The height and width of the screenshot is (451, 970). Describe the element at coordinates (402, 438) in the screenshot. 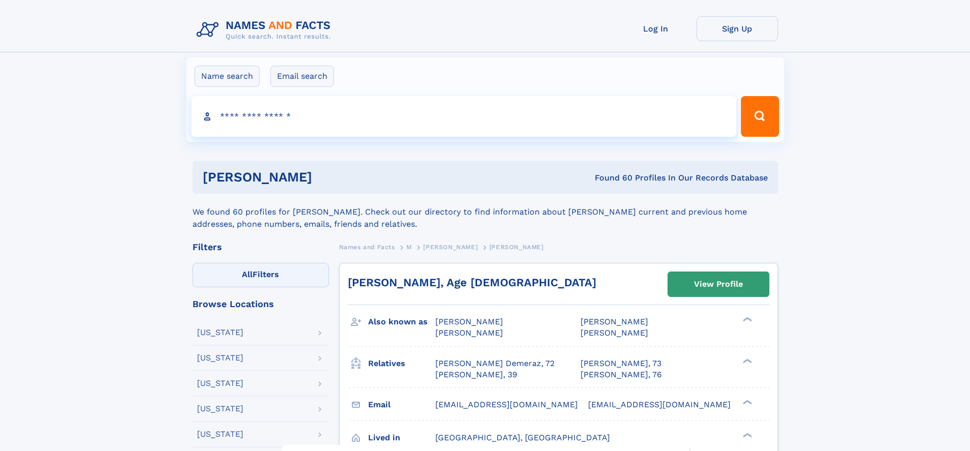

I see `h3: Lived in` at that location.